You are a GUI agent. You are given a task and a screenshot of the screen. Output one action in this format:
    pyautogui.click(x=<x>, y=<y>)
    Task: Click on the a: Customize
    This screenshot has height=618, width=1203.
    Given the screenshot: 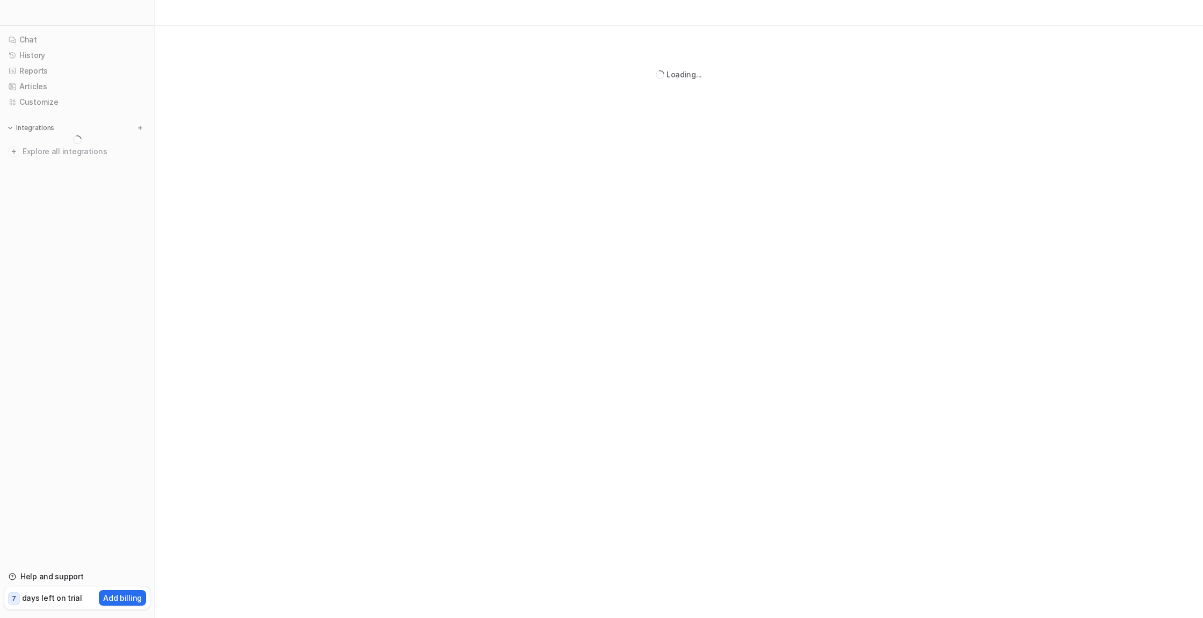 What is the action you would take?
    pyautogui.click(x=77, y=102)
    